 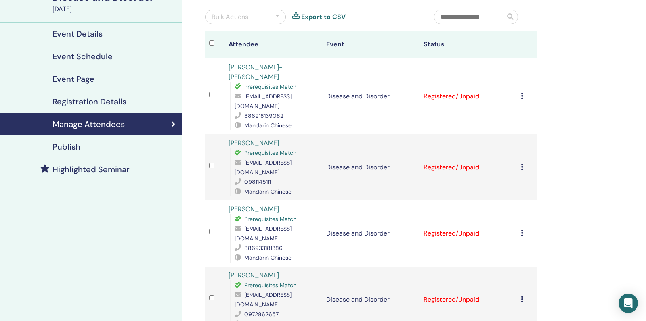 What do you see at coordinates (66, 147) in the screenshot?
I see `h4: Publish` at bounding box center [66, 147].